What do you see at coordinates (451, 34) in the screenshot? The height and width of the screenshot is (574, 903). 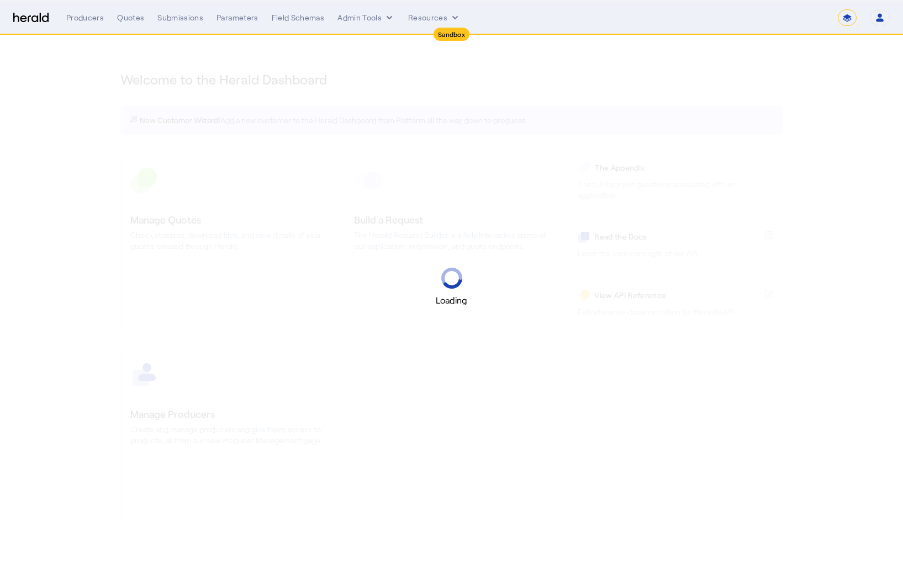 I see `div: Sandbox` at bounding box center [451, 34].